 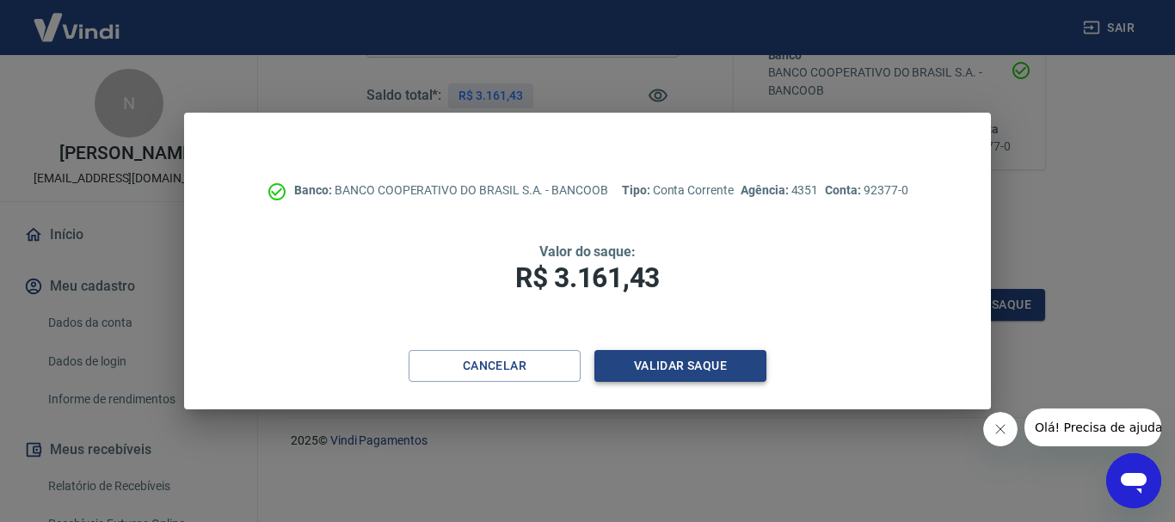 I want to click on span: Olá! Precisa de ajuda?, so click(x=77, y=19).